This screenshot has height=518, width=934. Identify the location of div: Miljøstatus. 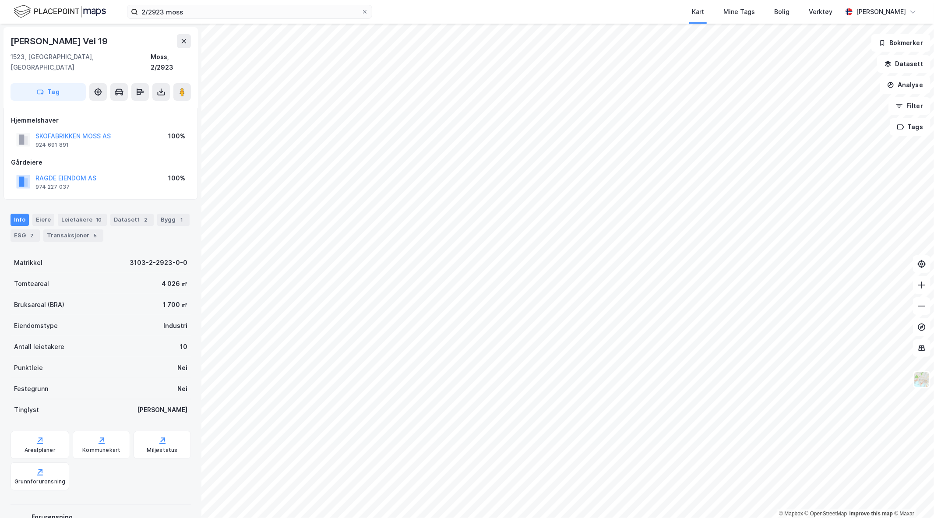
(163, 450).